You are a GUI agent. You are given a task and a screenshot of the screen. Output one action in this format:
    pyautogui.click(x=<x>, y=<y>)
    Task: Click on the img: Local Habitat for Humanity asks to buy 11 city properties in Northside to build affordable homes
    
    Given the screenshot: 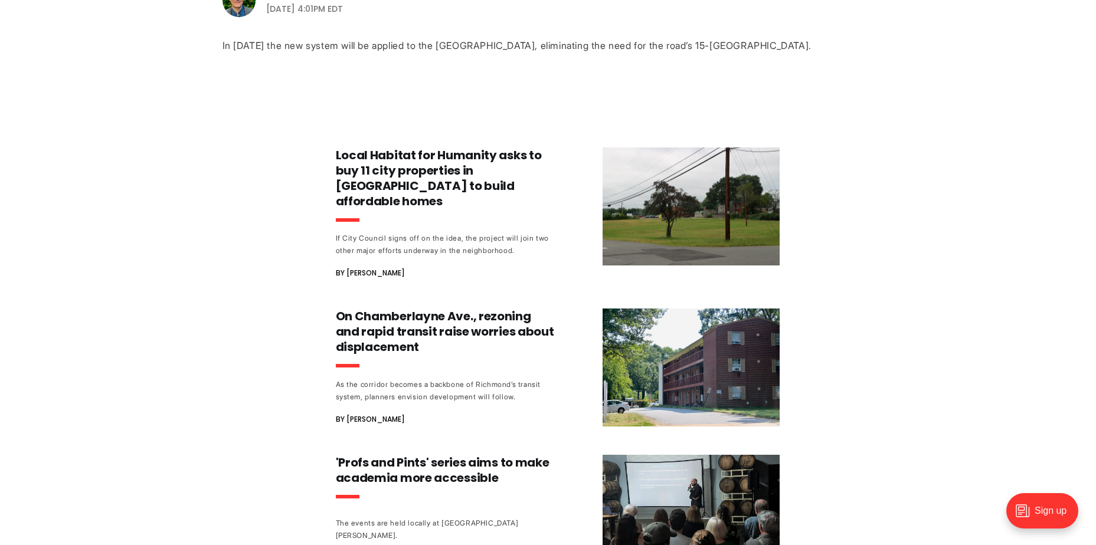 What is the action you would take?
    pyautogui.click(x=691, y=207)
    